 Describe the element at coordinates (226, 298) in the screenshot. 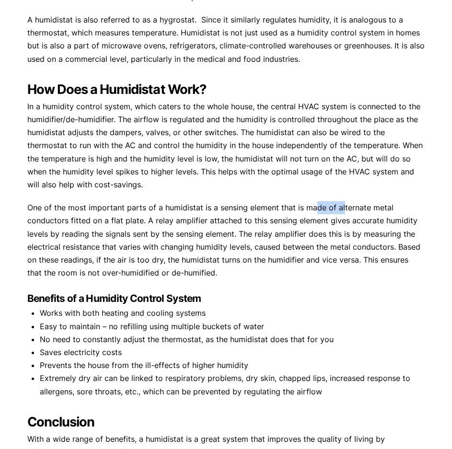

I see `h3: Benefits of a Humidity Control System` at that location.